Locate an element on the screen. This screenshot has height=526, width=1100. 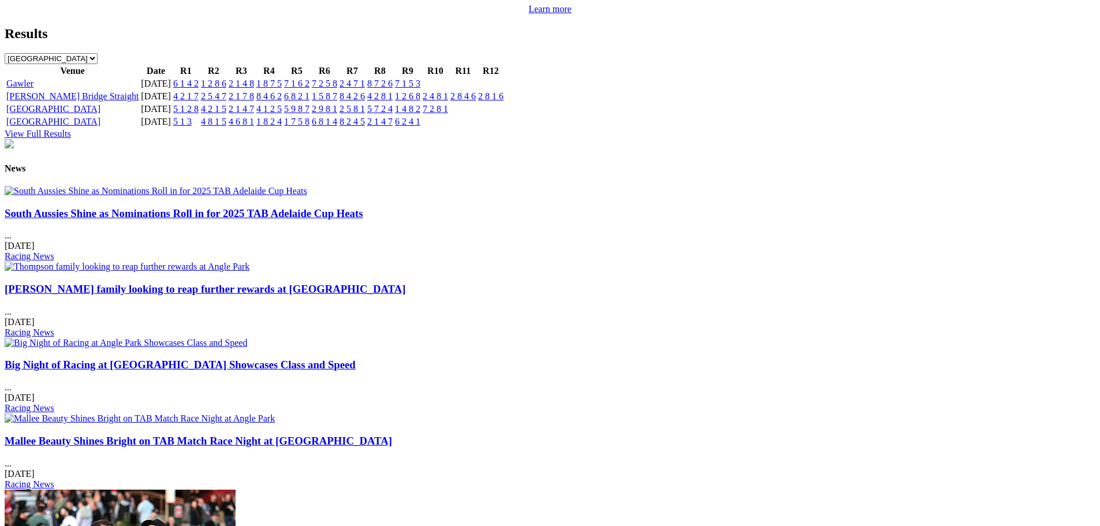
a: 1 8 7 5 is located at coordinates (269, 83).